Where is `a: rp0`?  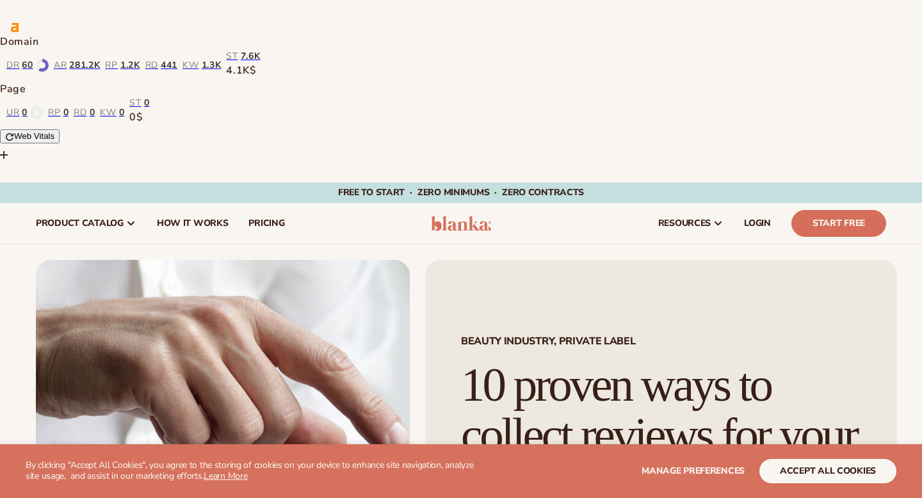
a: rp0 is located at coordinates (58, 113).